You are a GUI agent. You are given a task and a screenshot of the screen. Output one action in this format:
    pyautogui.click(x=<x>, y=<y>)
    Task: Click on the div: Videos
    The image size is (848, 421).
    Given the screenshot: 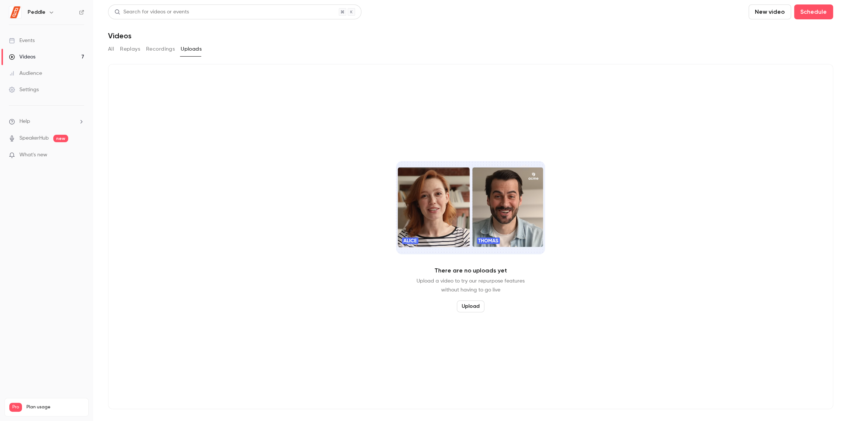 What is the action you would take?
    pyautogui.click(x=22, y=57)
    